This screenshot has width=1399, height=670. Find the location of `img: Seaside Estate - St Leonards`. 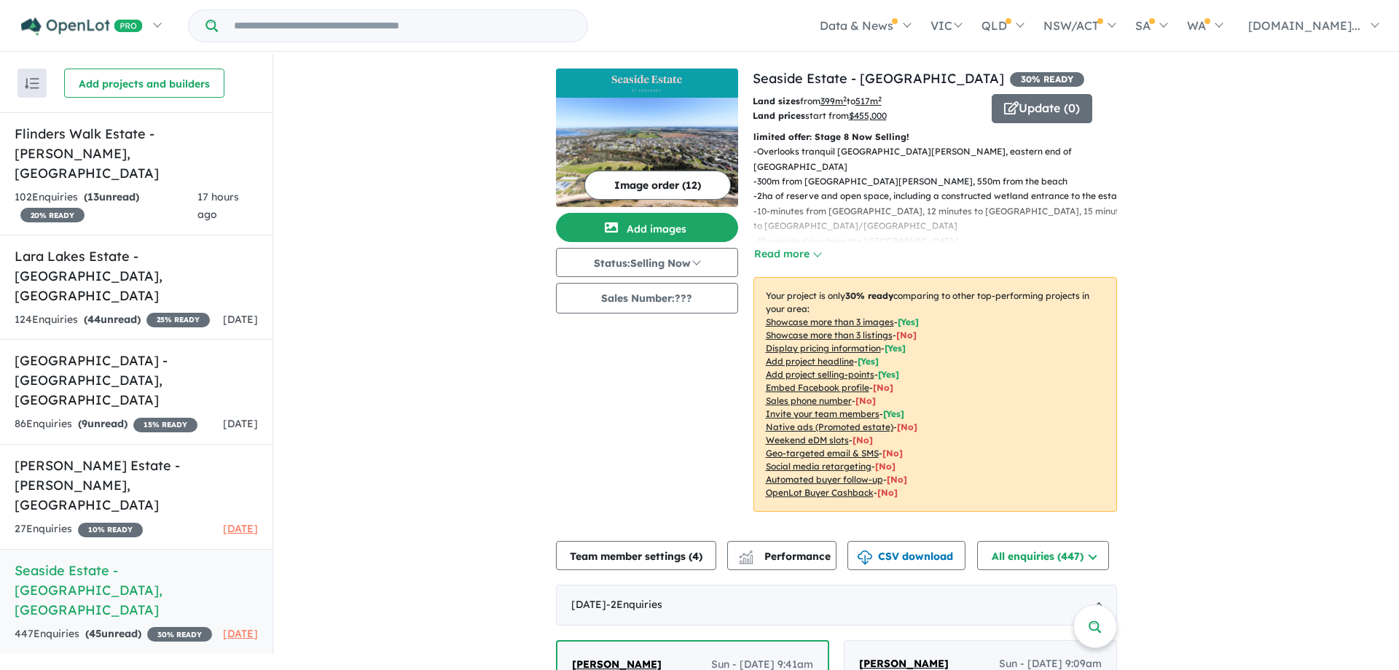

img: Seaside Estate - St Leonards is located at coordinates (647, 152).